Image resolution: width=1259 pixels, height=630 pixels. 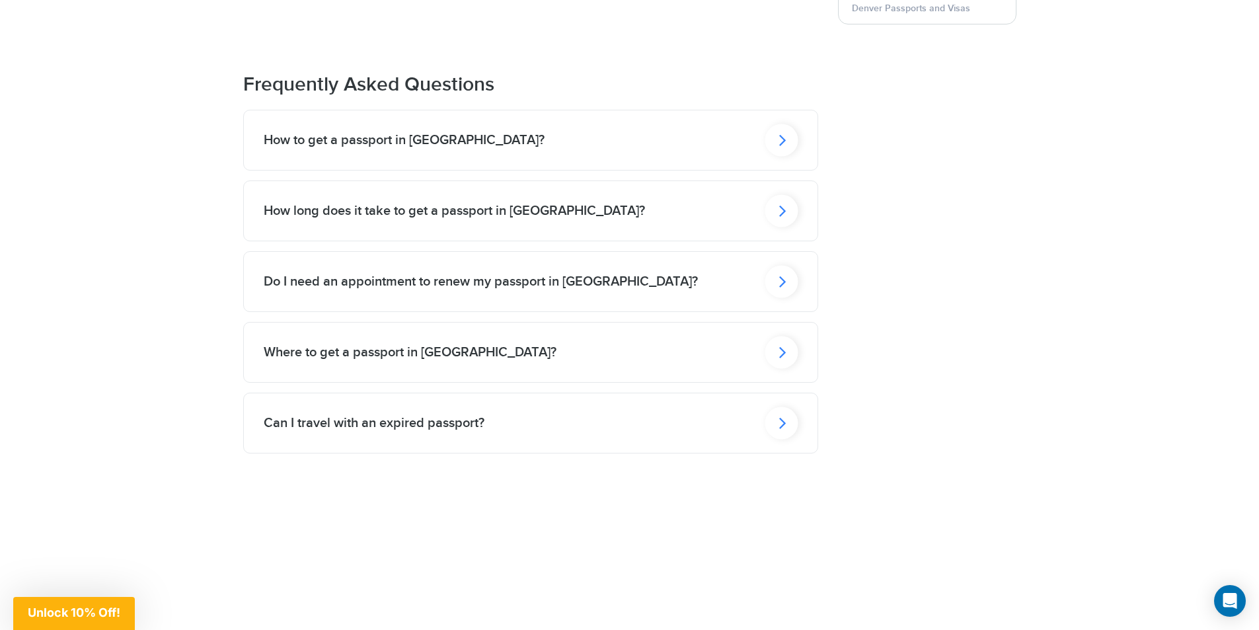 I want to click on span: Unlock 10% Off!, so click(x=74, y=612).